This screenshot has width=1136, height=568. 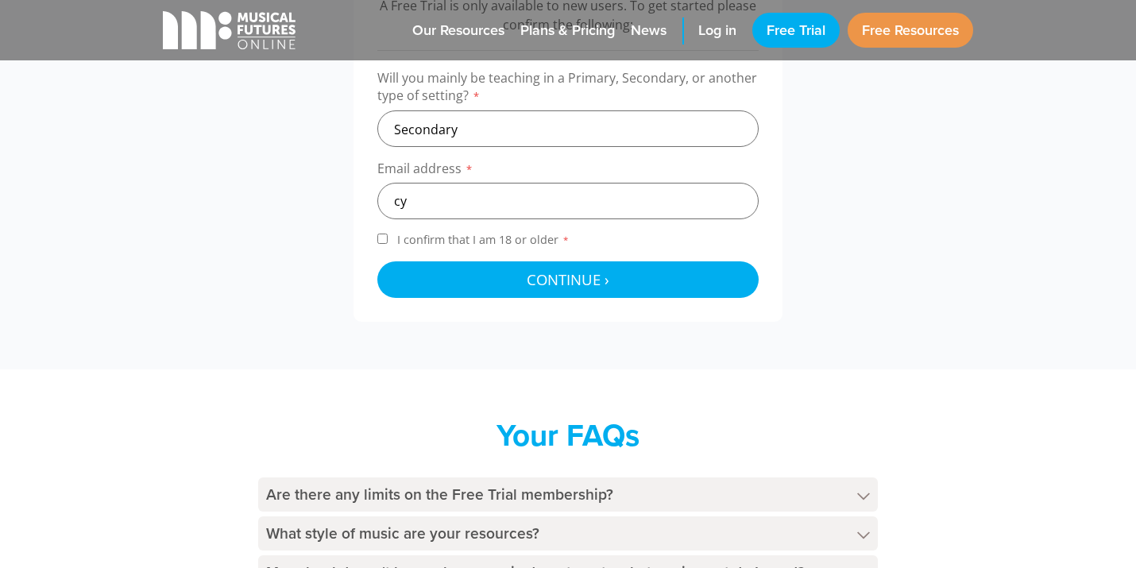 What do you see at coordinates (911, 30) in the screenshot?
I see `a: Free Resources` at bounding box center [911, 30].